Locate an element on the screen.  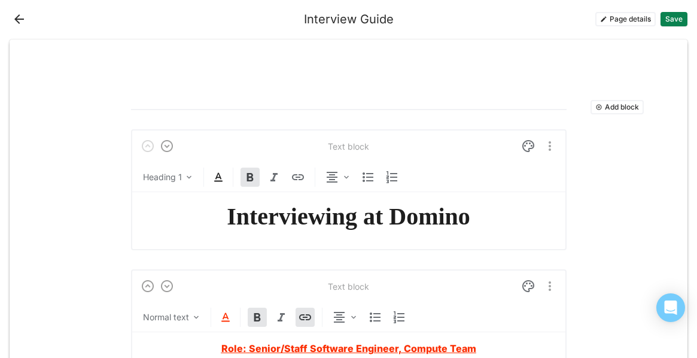
div: Normal text is located at coordinates (166, 317).